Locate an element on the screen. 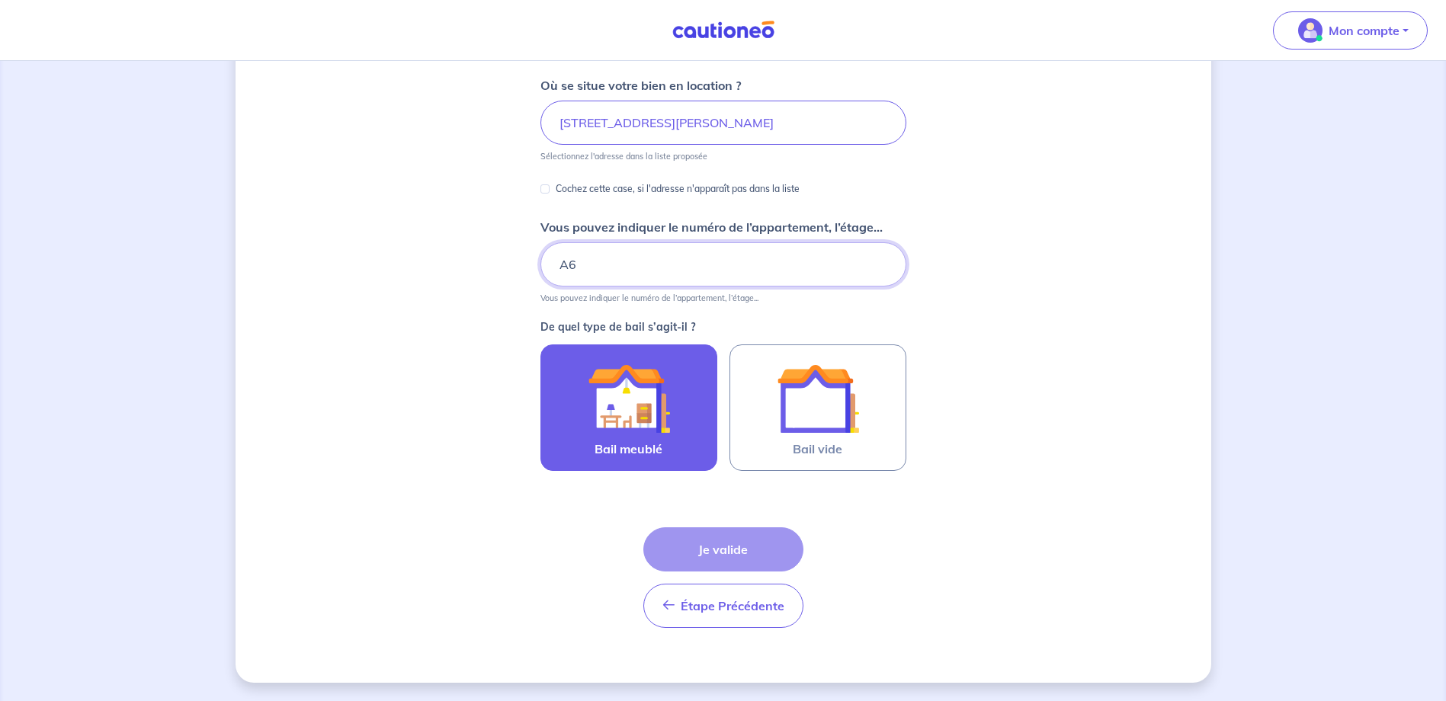 The height and width of the screenshot is (701, 1446). button: illu_account_valid_menu.svgMon compte is located at coordinates (1350, 30).